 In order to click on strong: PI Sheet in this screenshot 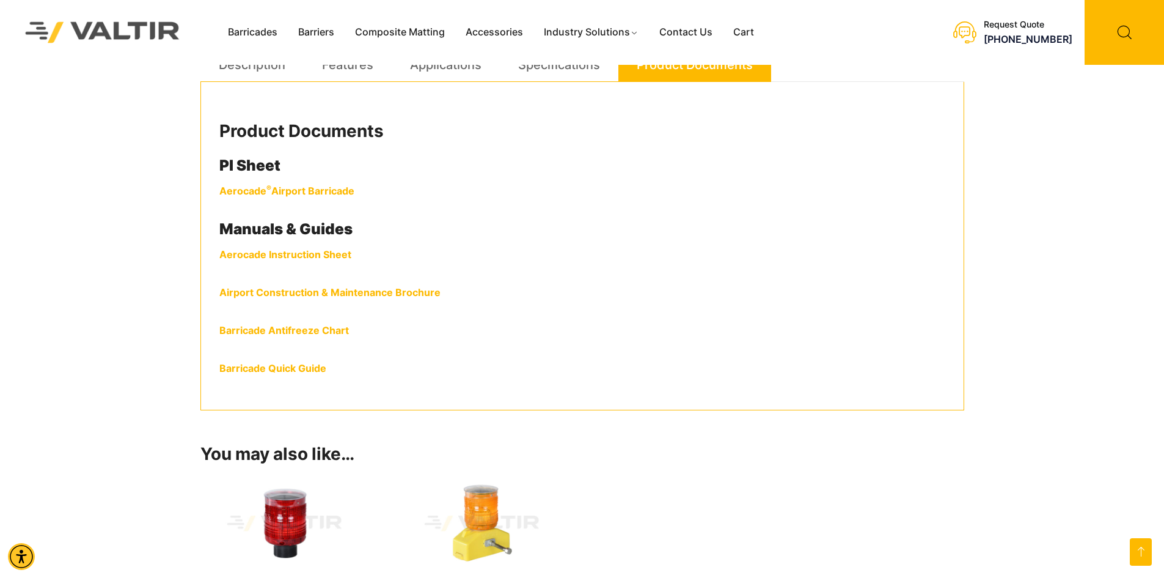, I will do `click(250, 165)`.